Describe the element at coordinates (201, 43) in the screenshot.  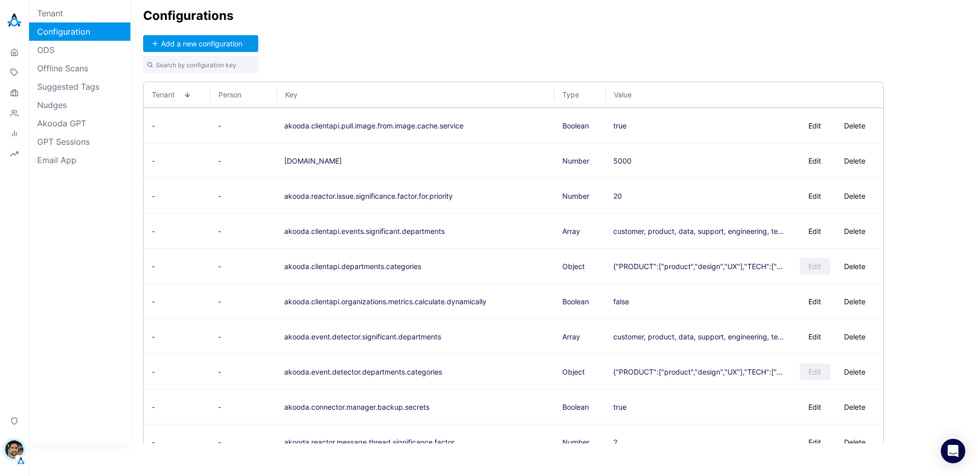
I see `button: Add a new configuration` at that location.